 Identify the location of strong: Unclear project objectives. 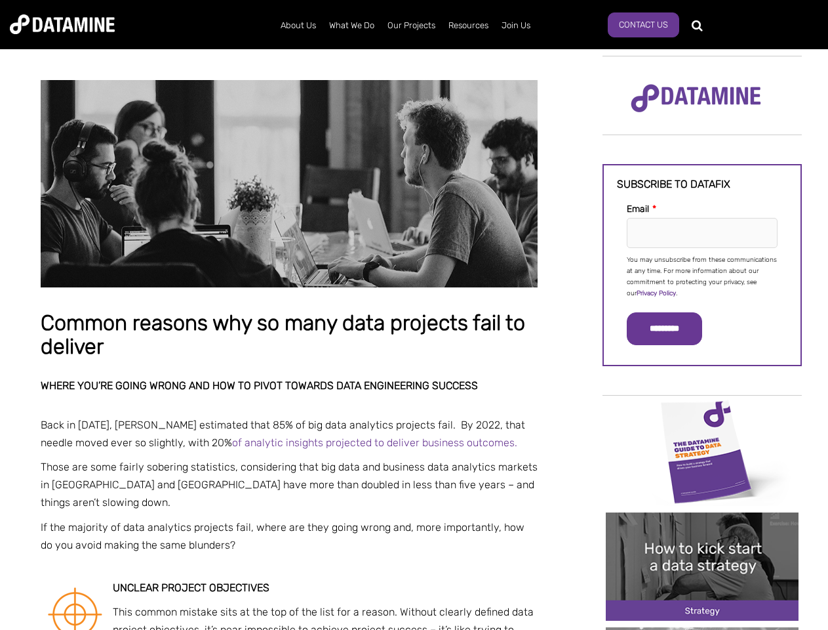
(191, 587).